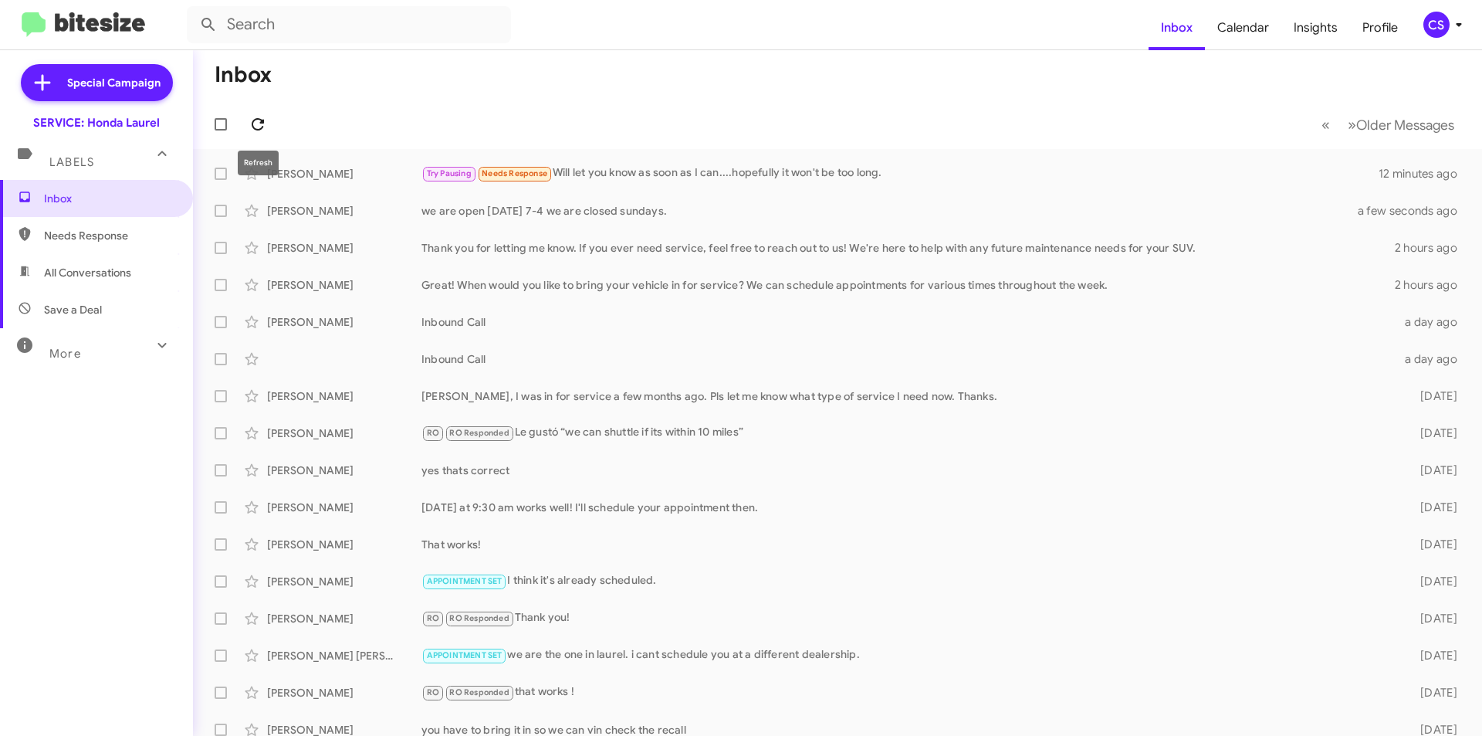 The image size is (1482, 736). I want to click on span: Special Campaign, so click(113, 83).